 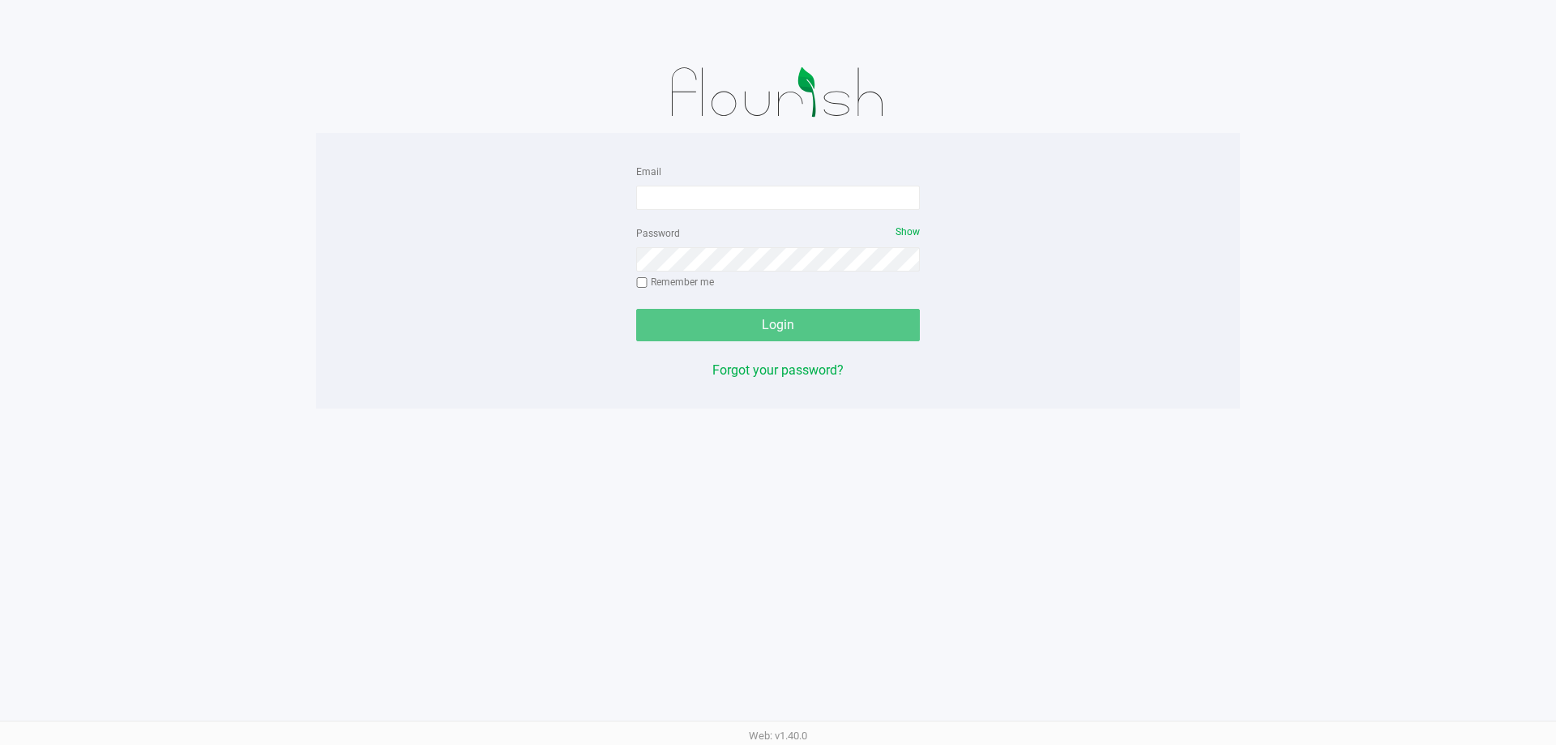 I want to click on label: Password, so click(x=658, y=233).